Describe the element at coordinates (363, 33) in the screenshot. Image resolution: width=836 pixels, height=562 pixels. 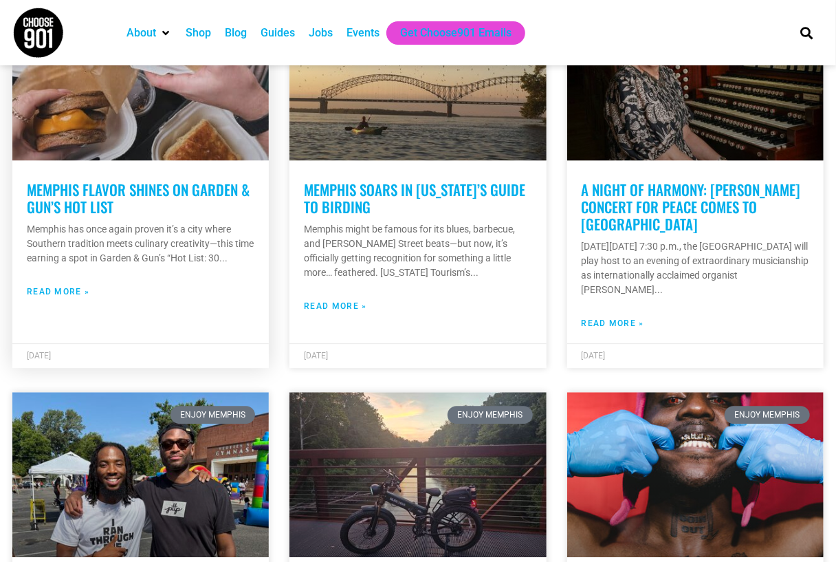
I see `div: Events` at that location.